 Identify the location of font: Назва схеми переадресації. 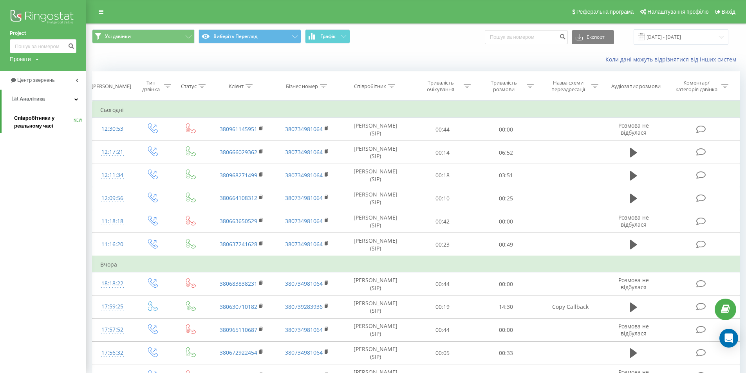
(568, 86).